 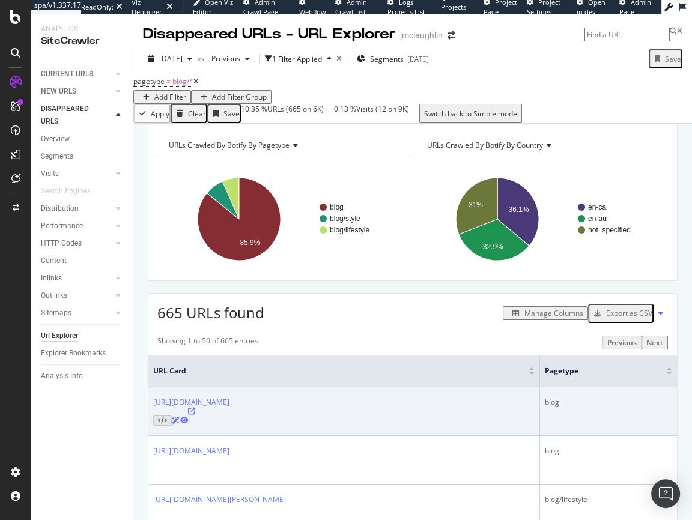 What do you see at coordinates (152, 113) in the screenshot?
I see `button: Apply` at bounding box center [152, 113].